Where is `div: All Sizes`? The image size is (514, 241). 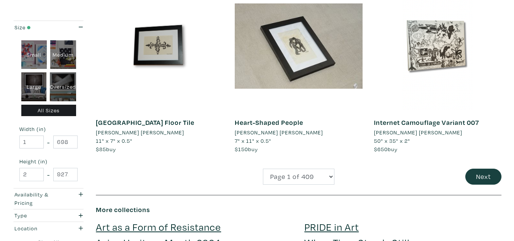
div: All Sizes is located at coordinates (49, 110).